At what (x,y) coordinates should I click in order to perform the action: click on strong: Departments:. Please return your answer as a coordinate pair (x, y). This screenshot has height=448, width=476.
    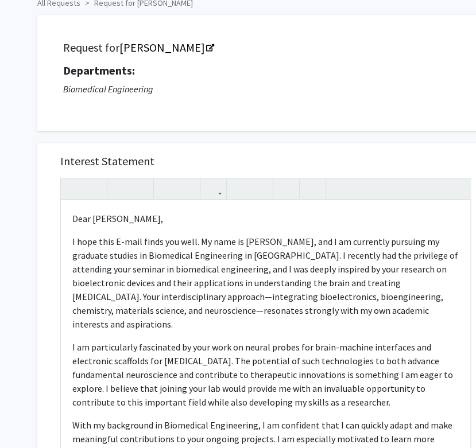
    Looking at the image, I should click on (99, 70).